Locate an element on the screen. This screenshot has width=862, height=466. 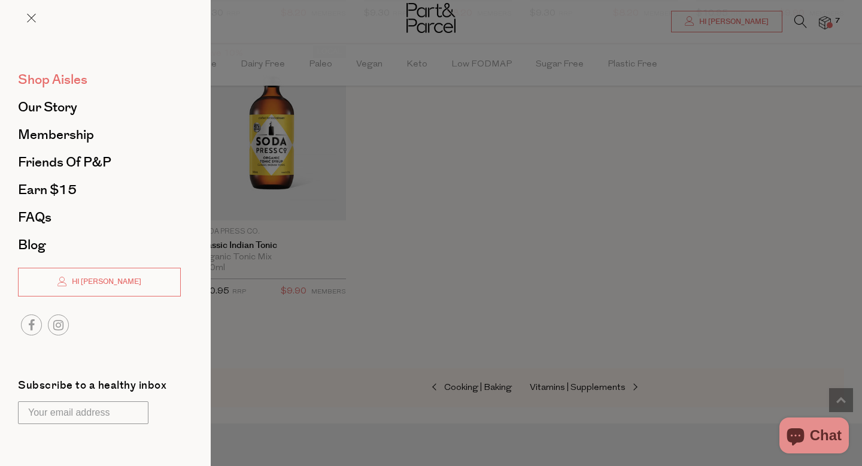
a: Earn $15 is located at coordinates (99, 190).